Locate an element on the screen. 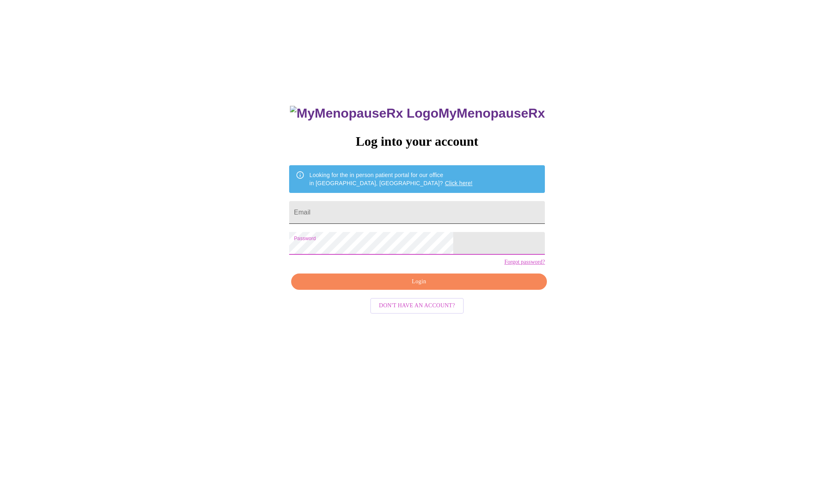 This screenshot has height=488, width=834. h3: Log into your account is located at coordinates (417, 141).